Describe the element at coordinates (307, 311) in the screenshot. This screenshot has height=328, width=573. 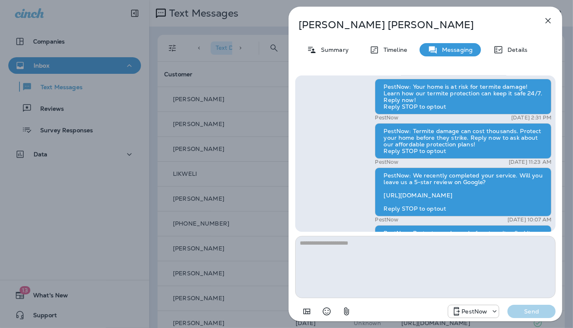
I see `button: Add in a premade template` at that location.